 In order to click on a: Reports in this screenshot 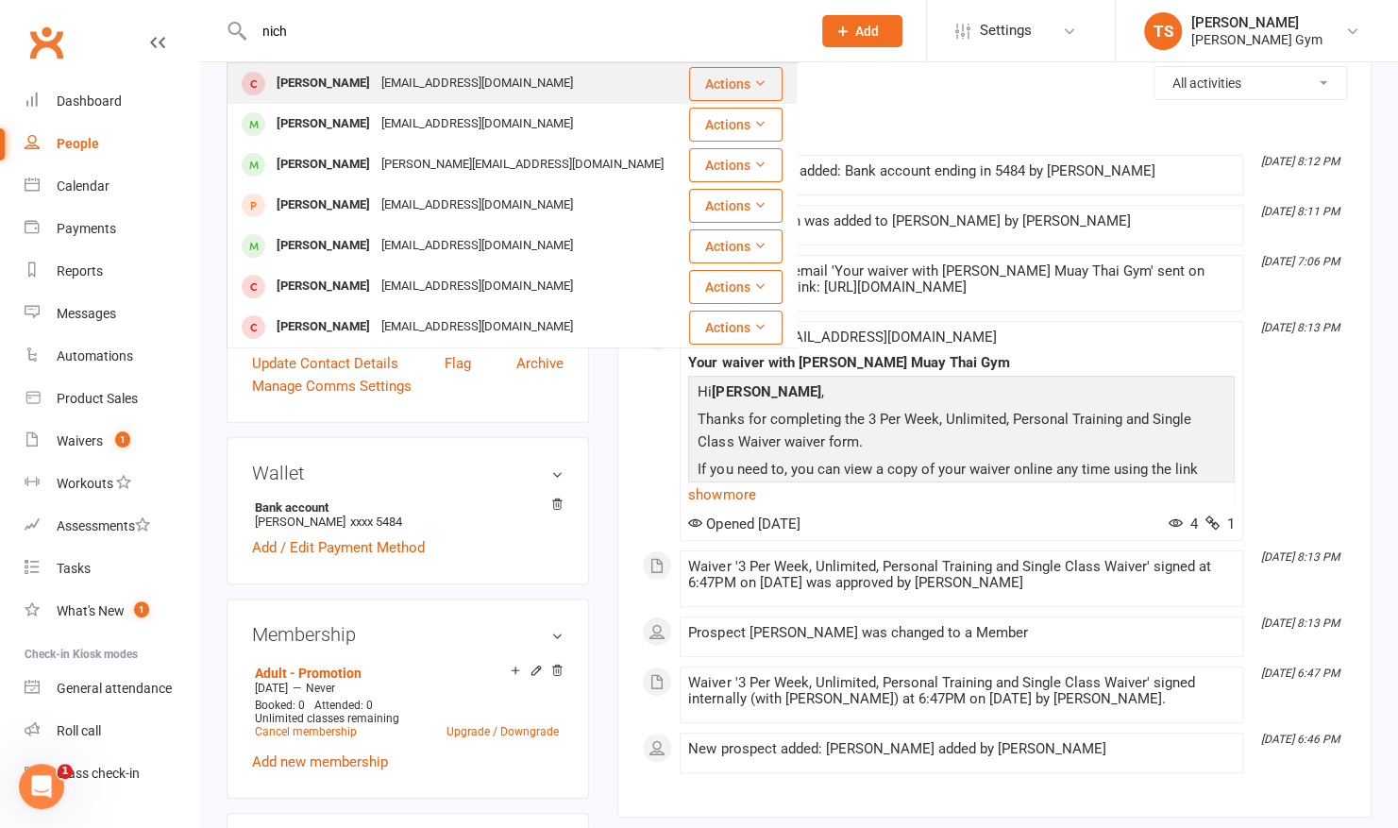, I will do `click(111, 271)`.